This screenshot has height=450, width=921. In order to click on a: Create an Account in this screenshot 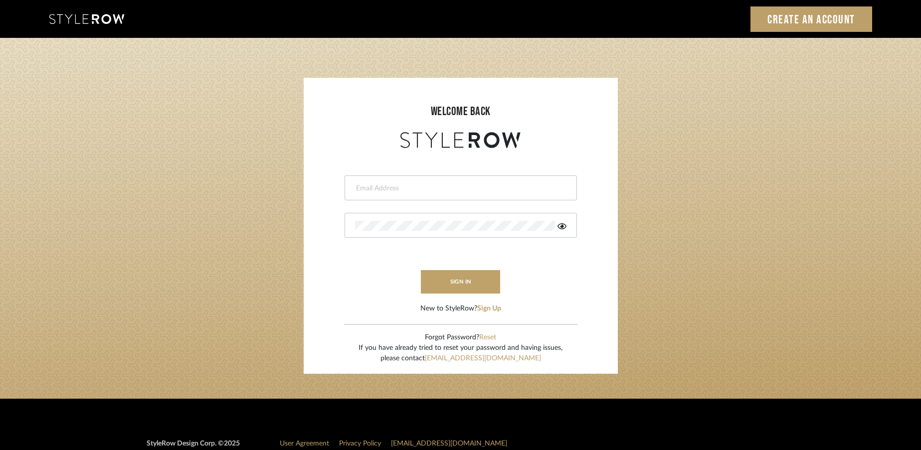, I will do `click(811, 19)`.